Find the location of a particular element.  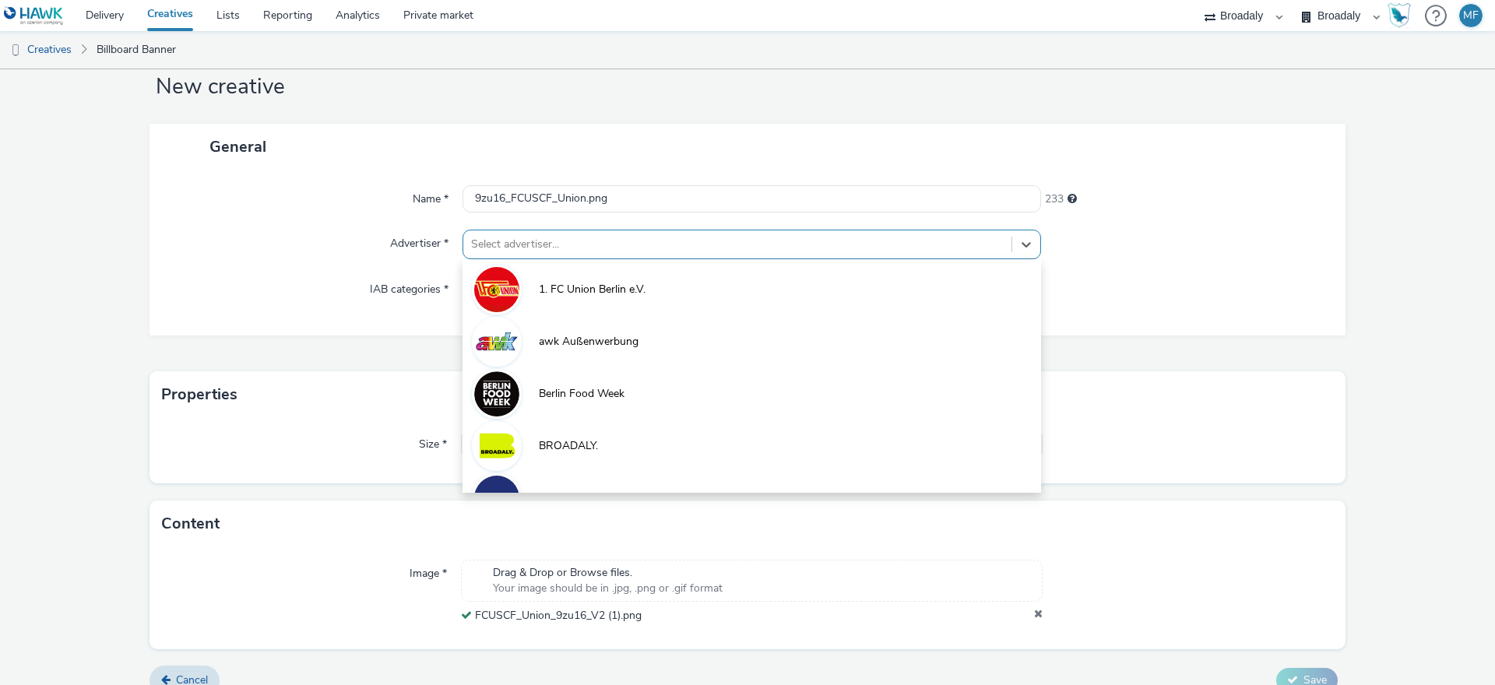

img: Hawk Academy is located at coordinates (1400, 16).